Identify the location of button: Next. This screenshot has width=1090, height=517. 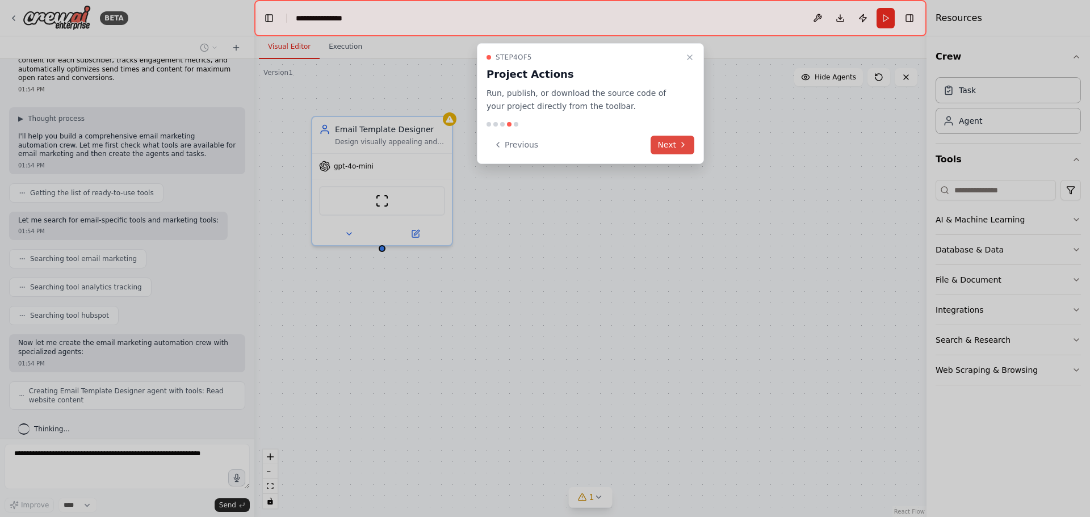
(672, 145).